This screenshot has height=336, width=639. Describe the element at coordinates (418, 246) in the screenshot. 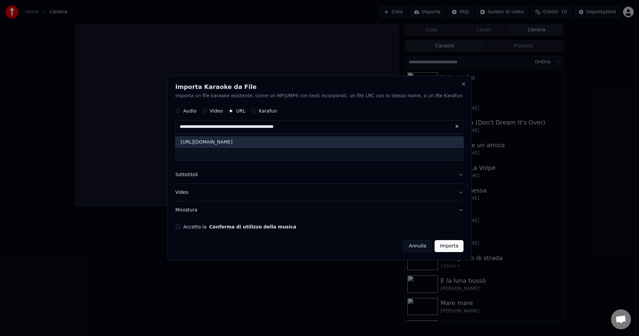

I see `button: Annulla` at that location.